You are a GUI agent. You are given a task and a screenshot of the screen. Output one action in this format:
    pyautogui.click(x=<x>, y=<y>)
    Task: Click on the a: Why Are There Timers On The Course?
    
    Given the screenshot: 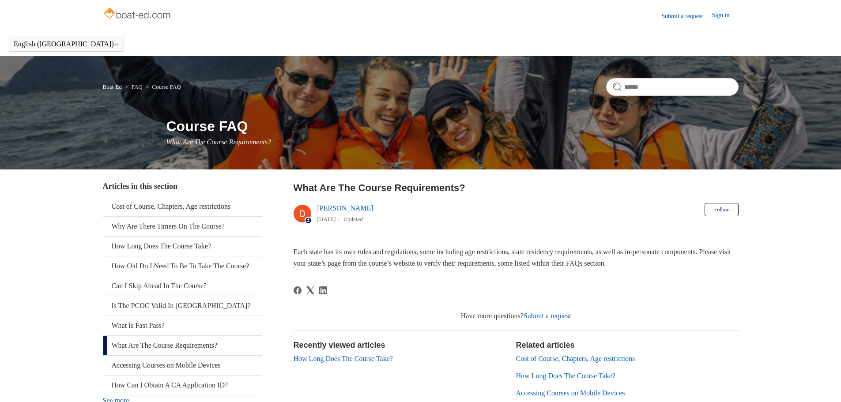 What is the action you would take?
    pyautogui.click(x=182, y=227)
    